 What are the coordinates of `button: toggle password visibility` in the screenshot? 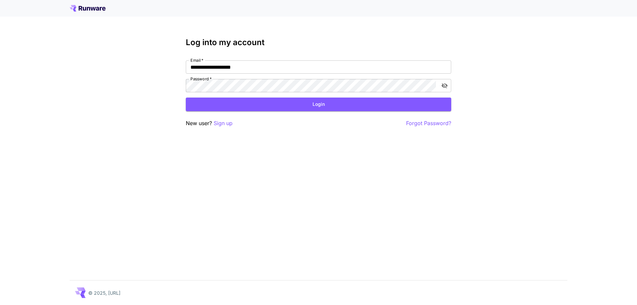 It's located at (444, 86).